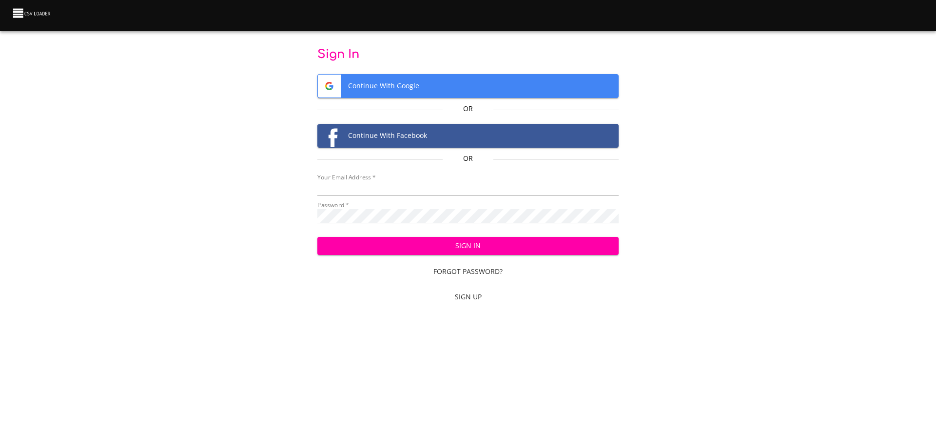  What do you see at coordinates (329, 86) in the screenshot?
I see `img: Google logo` at bounding box center [329, 86].